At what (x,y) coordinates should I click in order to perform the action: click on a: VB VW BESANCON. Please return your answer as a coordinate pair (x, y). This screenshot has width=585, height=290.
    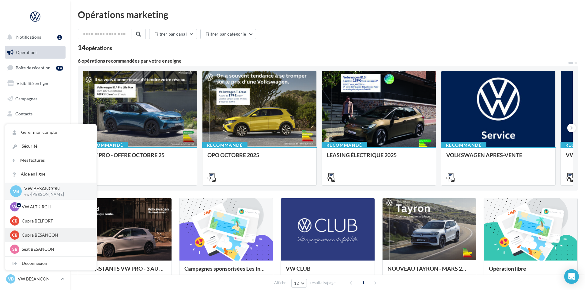
    Looking at the image, I should click on (35, 279).